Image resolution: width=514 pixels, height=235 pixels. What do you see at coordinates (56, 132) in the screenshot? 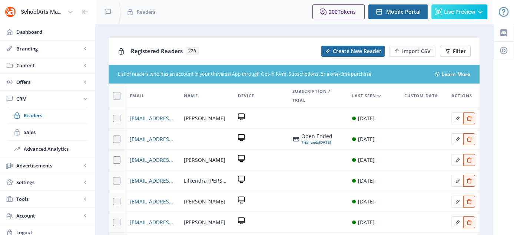
I see `span: Sales` at bounding box center [56, 132].